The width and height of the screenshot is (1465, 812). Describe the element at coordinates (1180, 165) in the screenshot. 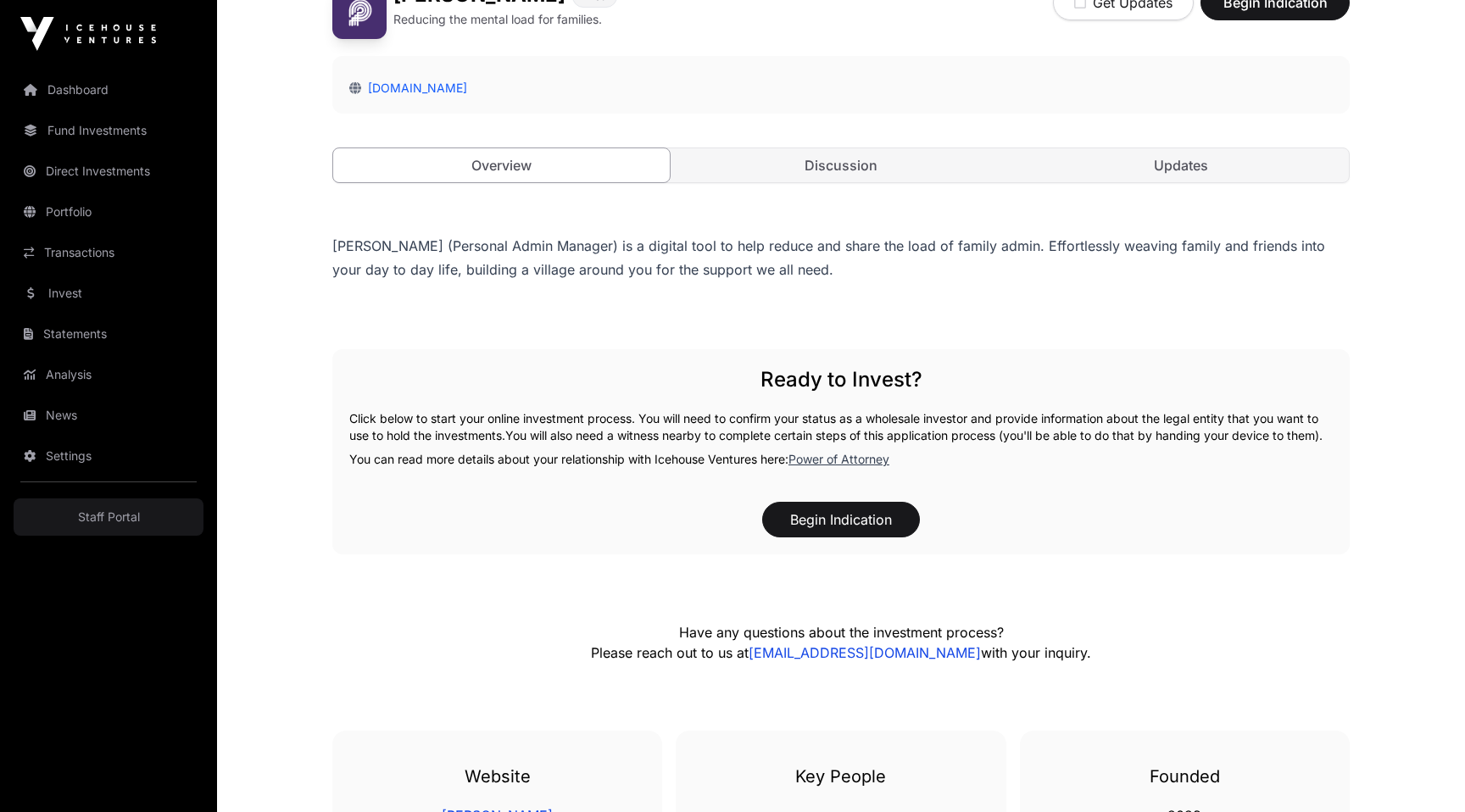

I see `a: Updates` at that location.